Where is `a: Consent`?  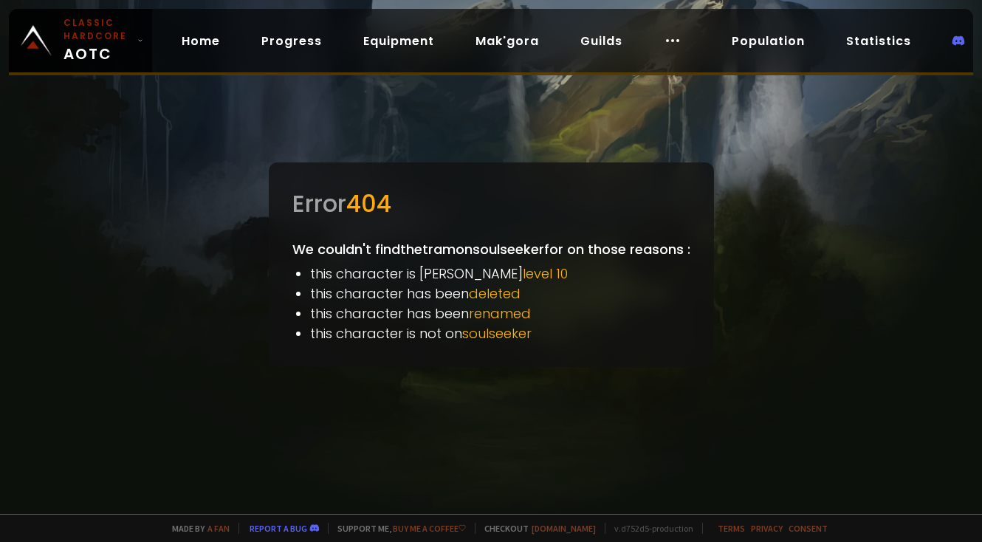 a: Consent is located at coordinates (808, 528).